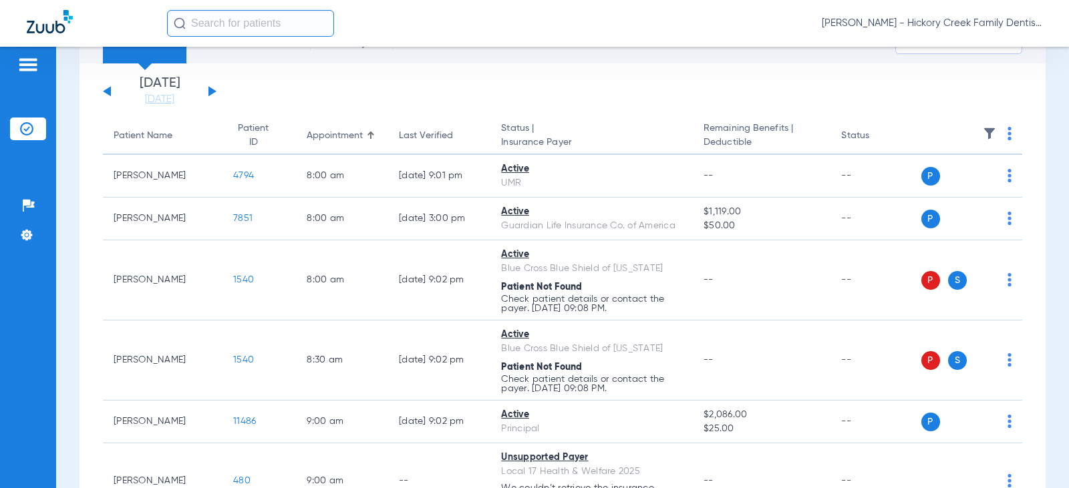 Image resolution: width=1069 pixels, height=488 pixels. Describe the element at coordinates (250, 23) in the screenshot. I see `input: Search for patients` at that location.